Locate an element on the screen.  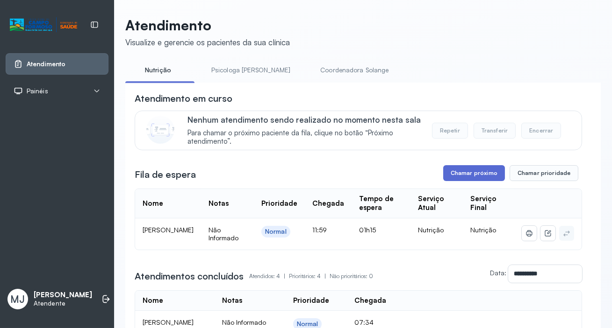
h3: Atendimentos concluídos is located at coordinates (189, 277).